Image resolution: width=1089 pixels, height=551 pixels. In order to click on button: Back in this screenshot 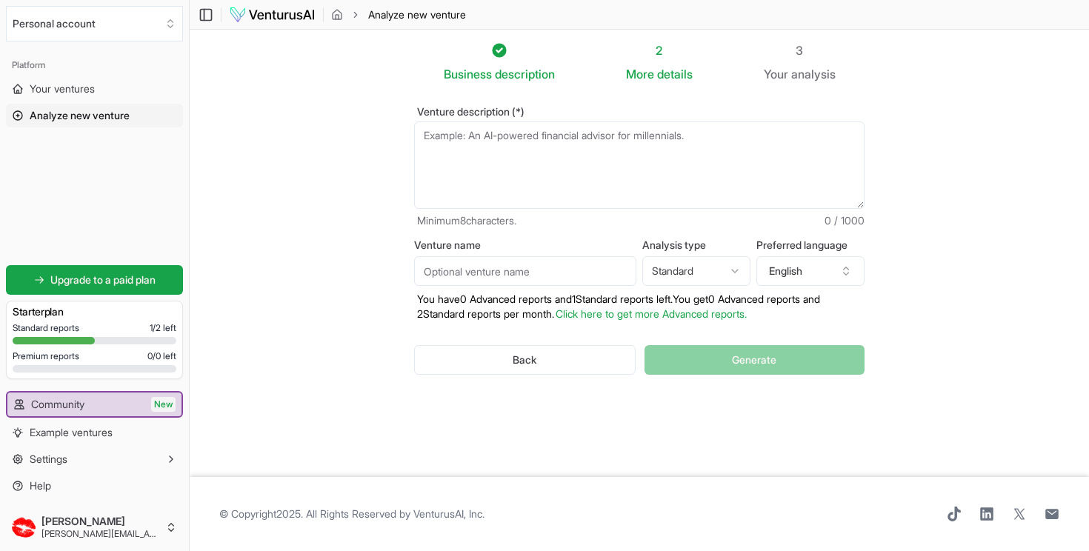, I will do `click(524, 360)`.